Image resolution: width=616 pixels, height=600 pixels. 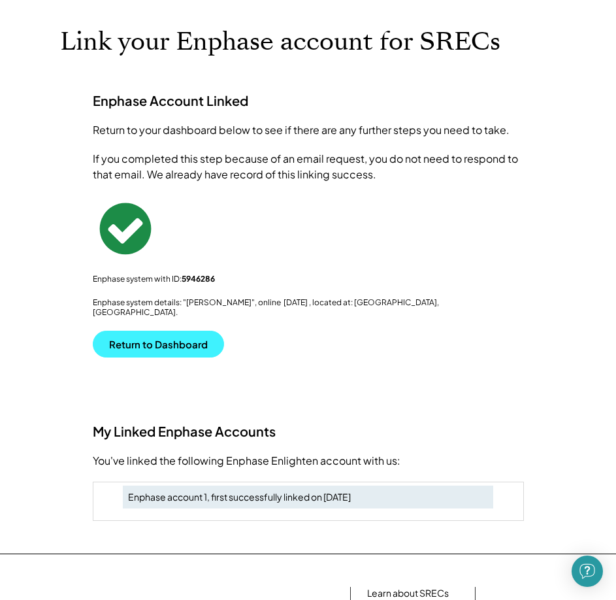 What do you see at coordinates (308, 431) in the screenshot?
I see `h3: My Linked Enphase Accounts` at bounding box center [308, 431].